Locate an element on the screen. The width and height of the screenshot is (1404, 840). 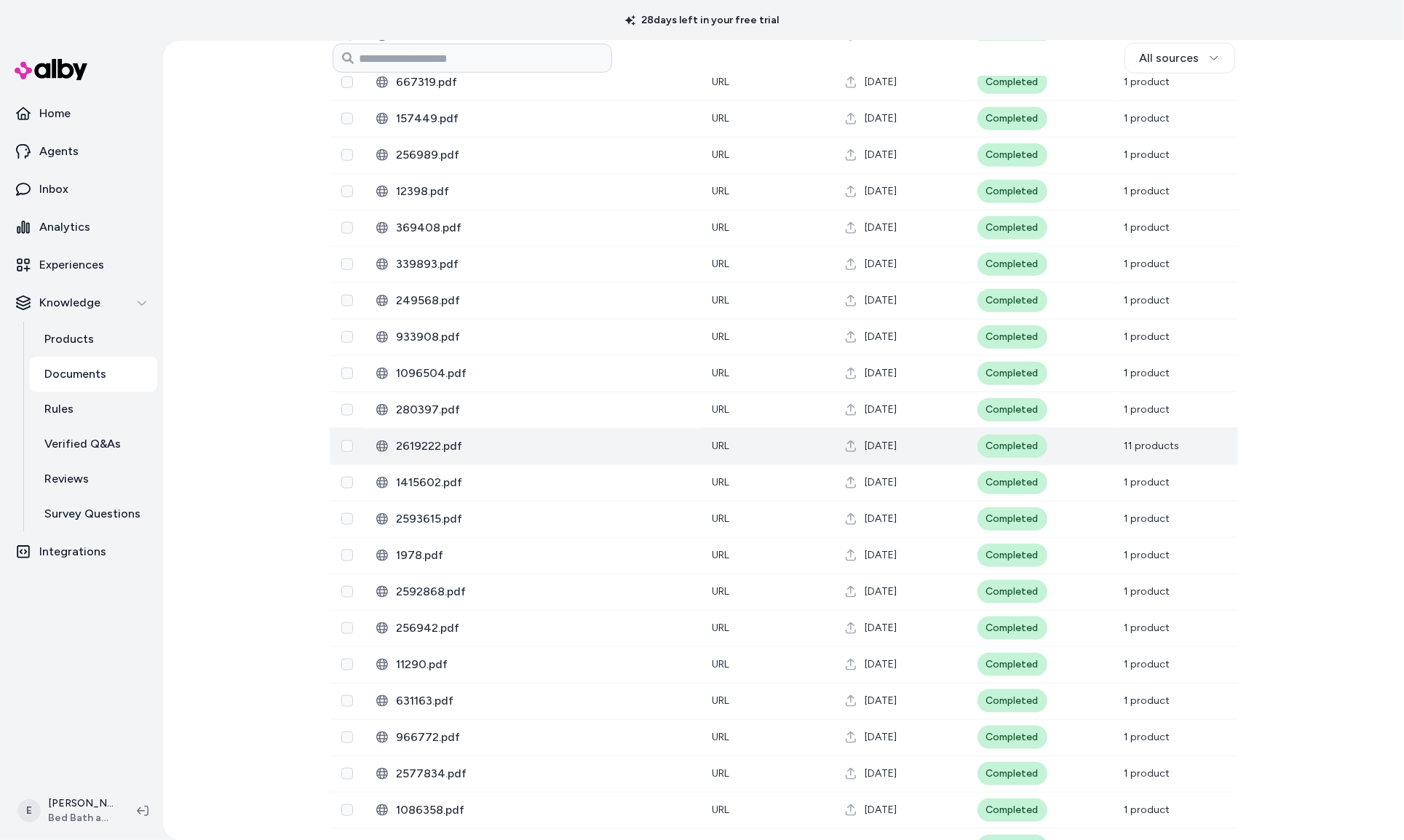
span: 1415602.pdf is located at coordinates (543, 483).